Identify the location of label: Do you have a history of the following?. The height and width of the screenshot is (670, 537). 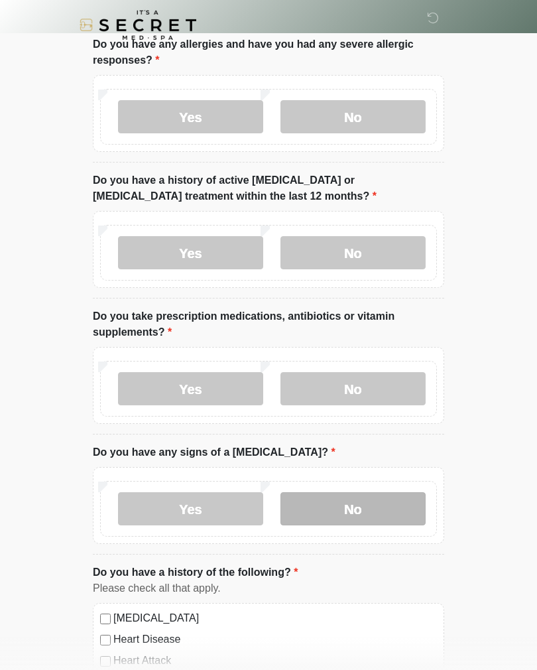
(195, 572).